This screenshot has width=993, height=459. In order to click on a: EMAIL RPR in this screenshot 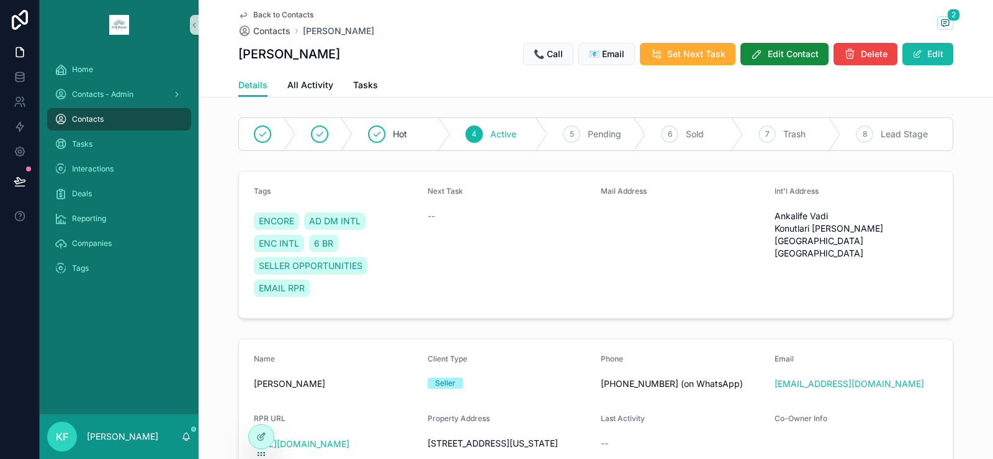, I will do `click(282, 288)`.